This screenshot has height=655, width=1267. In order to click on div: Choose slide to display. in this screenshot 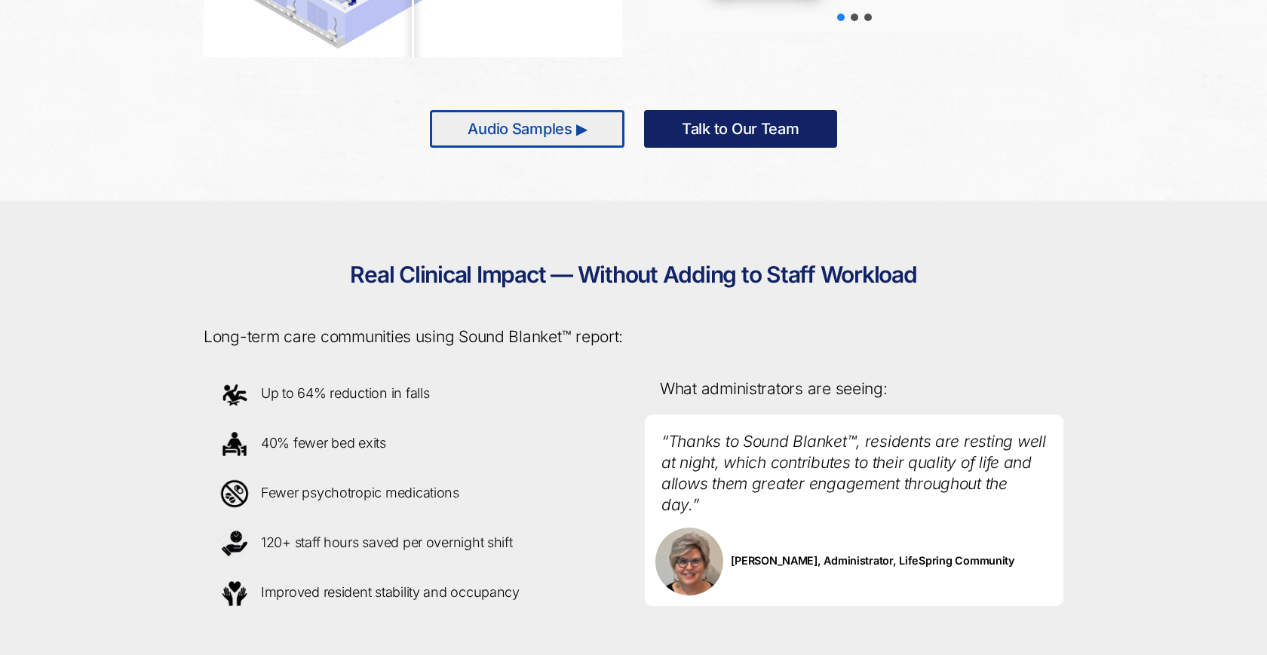, I will do `click(854, 17)`.